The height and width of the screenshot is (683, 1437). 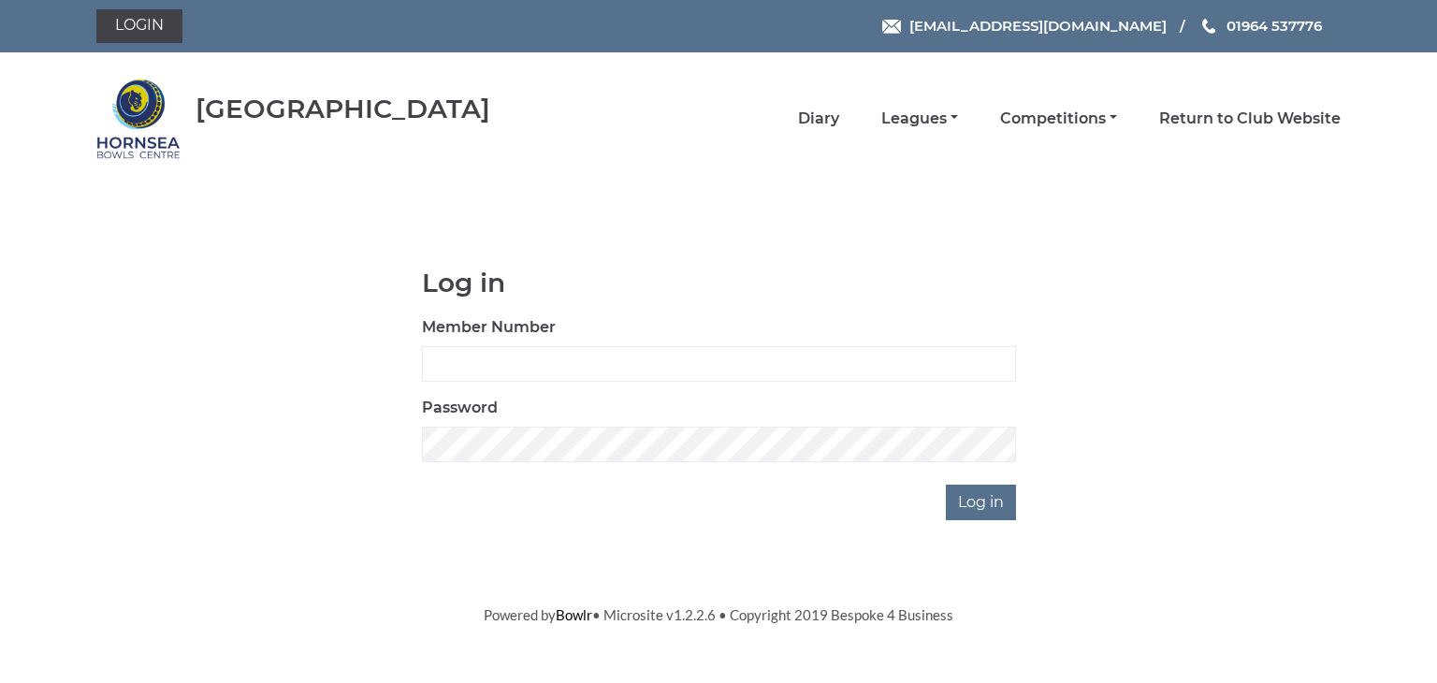 I want to click on a: Competitions, so click(x=1058, y=119).